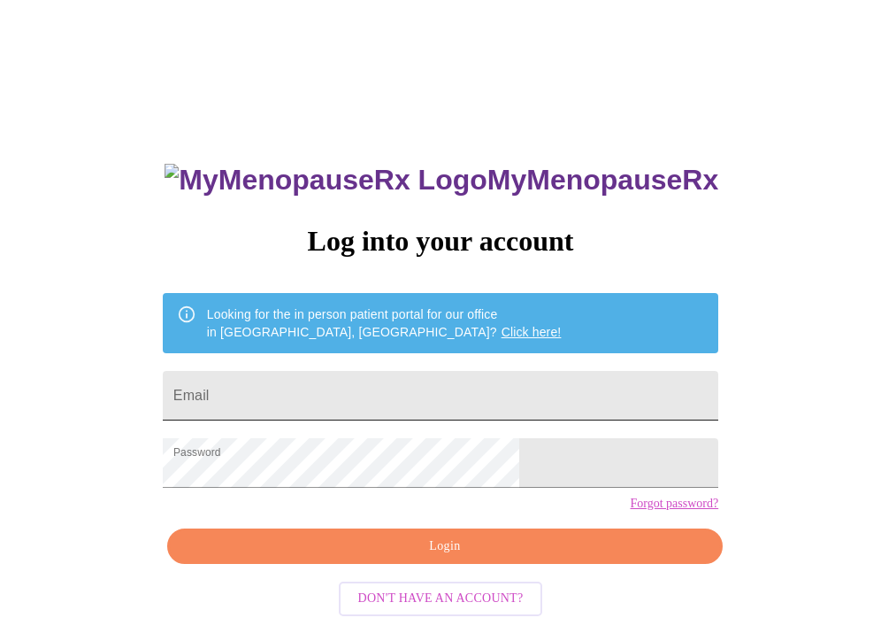  What do you see at coordinates (442, 180) in the screenshot?
I see `h3: MyMenopauseRx` at bounding box center [442, 180].